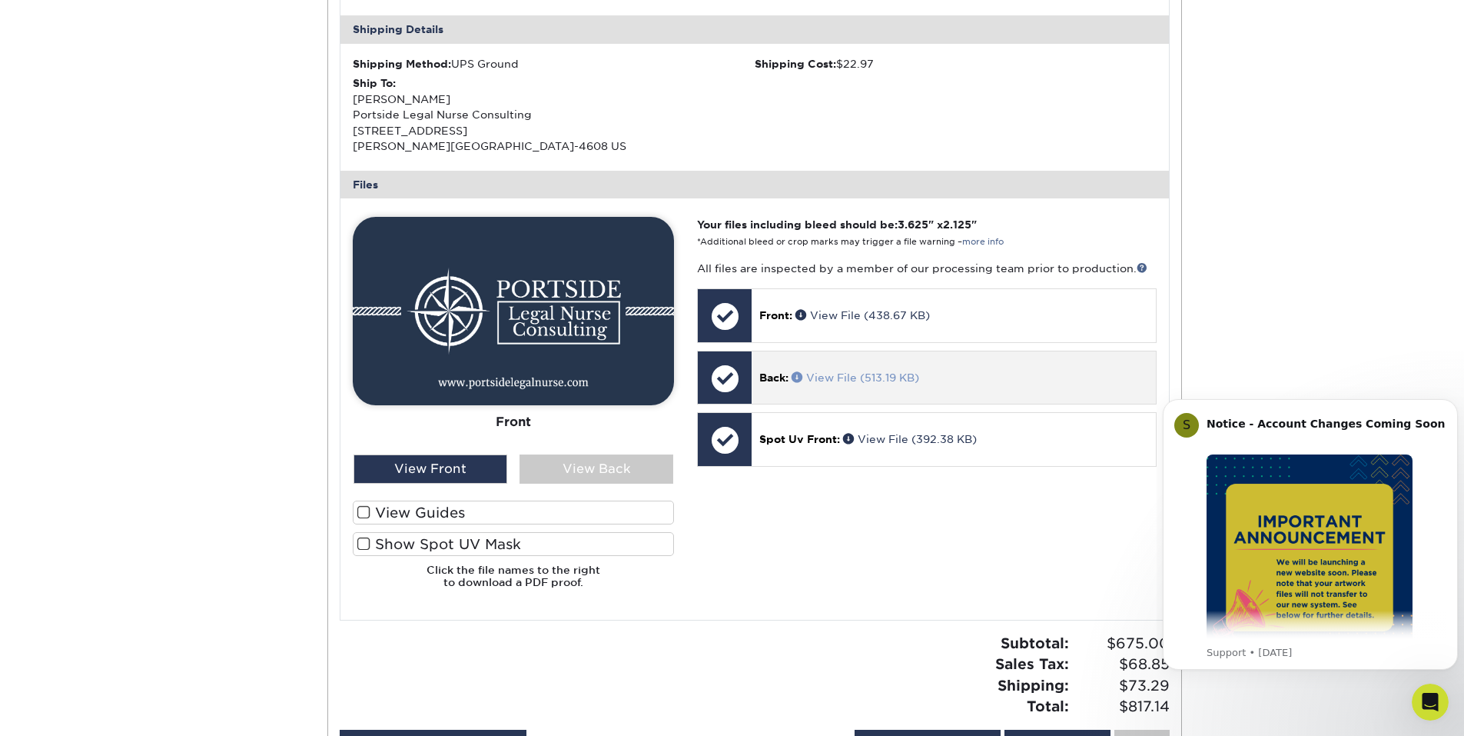 Image resolution: width=1464 pixels, height=736 pixels. What do you see at coordinates (755, 29) in the screenshot?
I see `div: Shipping Details` at bounding box center [755, 29].